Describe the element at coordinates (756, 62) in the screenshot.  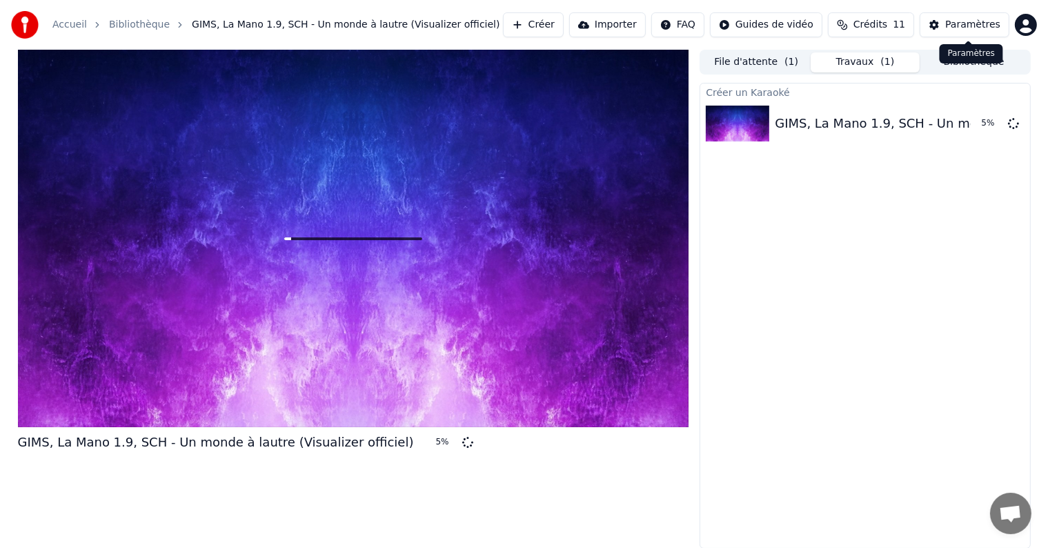
I see `button: File d'attente` at that location.